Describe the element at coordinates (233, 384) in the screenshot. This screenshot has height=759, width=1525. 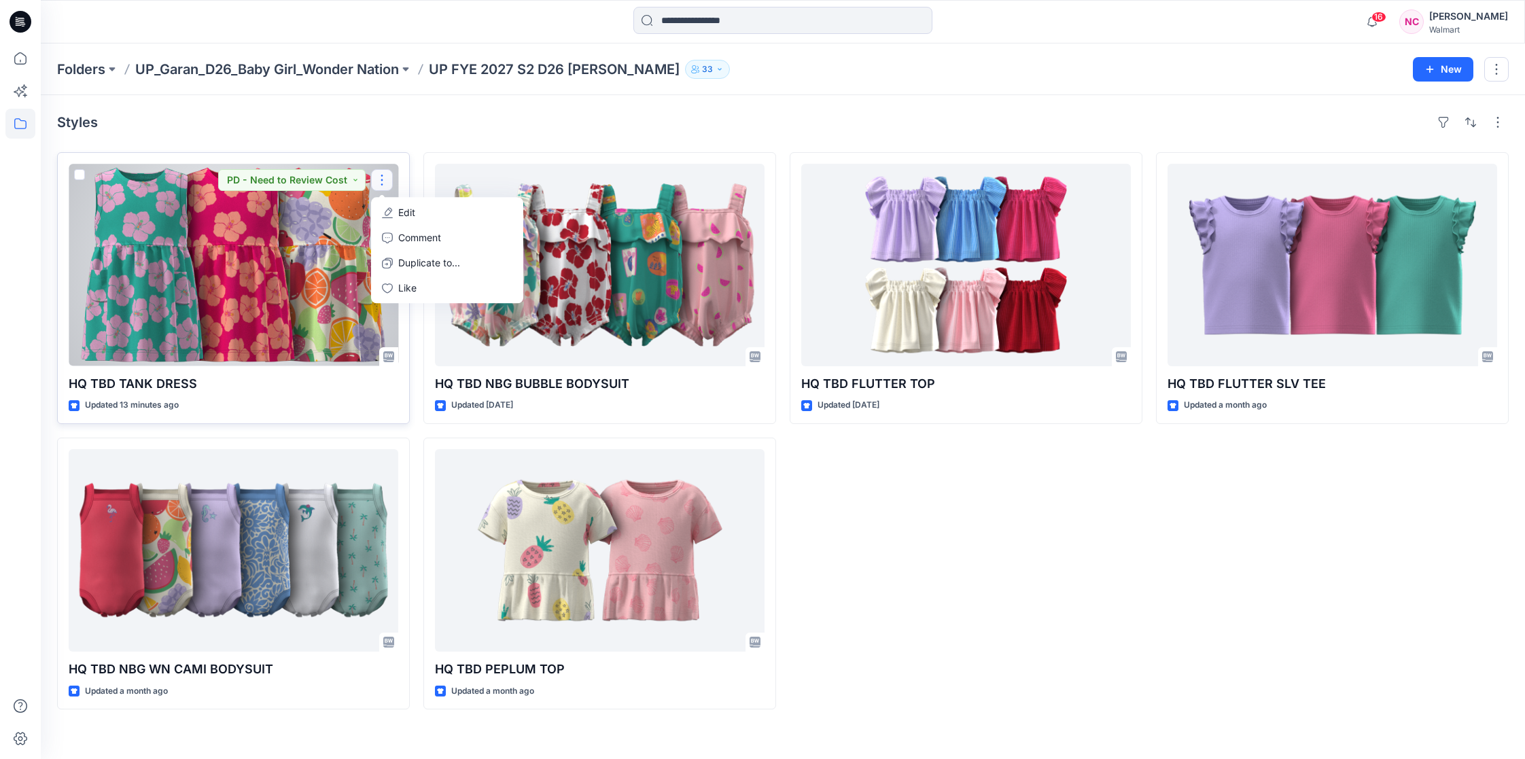
I see `p: HQ TBD TANK DRESS` at that location.